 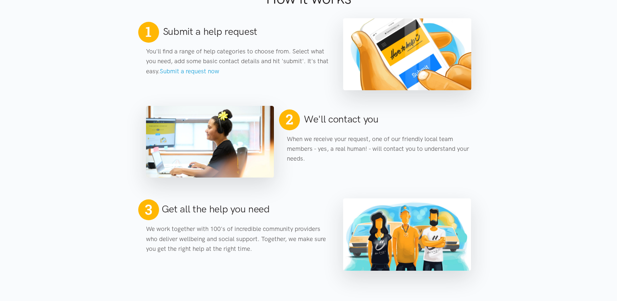 What do you see at coordinates (238, 238) in the screenshot?
I see `p: We work together with 100's of incredible community providers who deliver wellbeing and social su...` at bounding box center [238, 238].